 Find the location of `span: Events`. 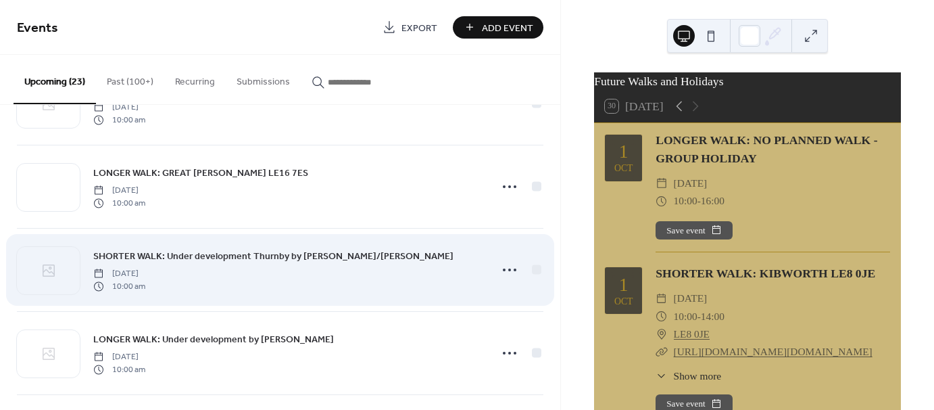

span: Events is located at coordinates (37, 28).